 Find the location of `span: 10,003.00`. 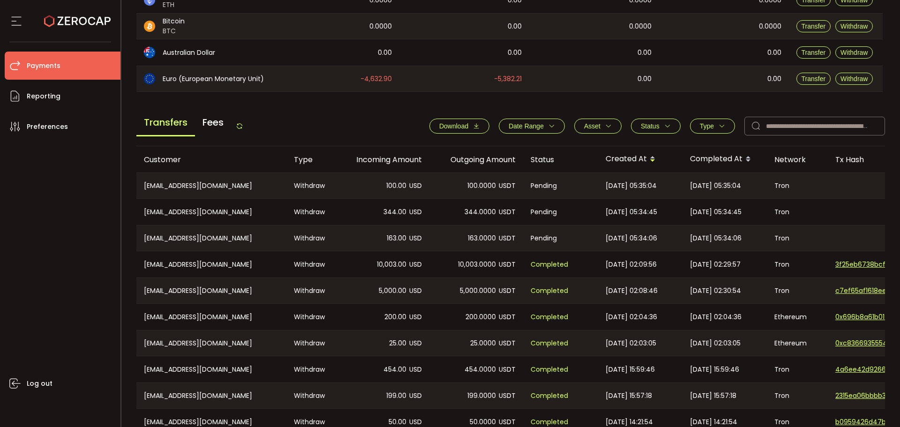

span: 10,003.00 is located at coordinates (391, 264).